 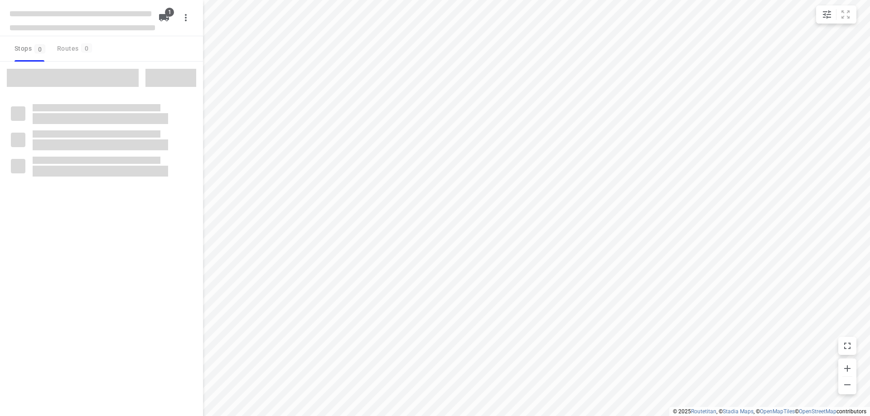 What do you see at coordinates (836, 14) in the screenshot?
I see `div: small contained button group` at bounding box center [836, 14].